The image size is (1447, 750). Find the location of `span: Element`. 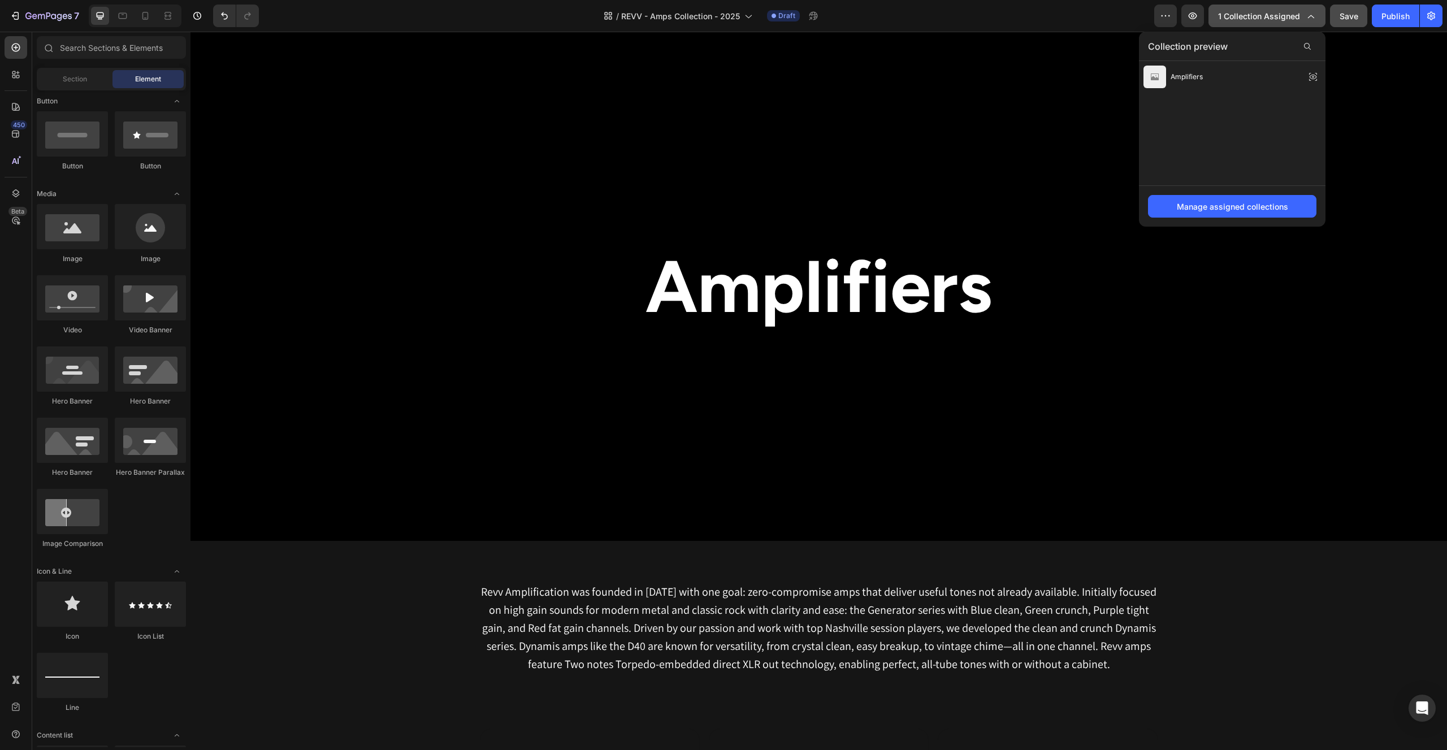

span: Element is located at coordinates (148, 79).